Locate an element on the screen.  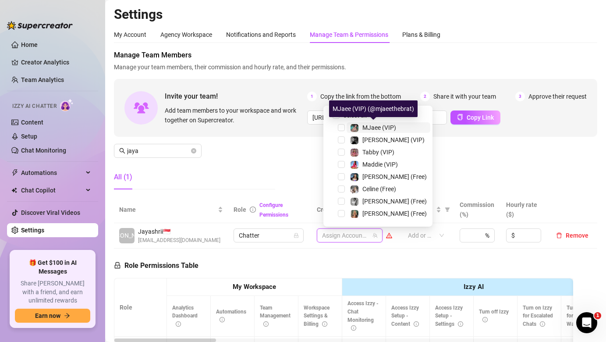
span: 3 is located at coordinates (520, 96).